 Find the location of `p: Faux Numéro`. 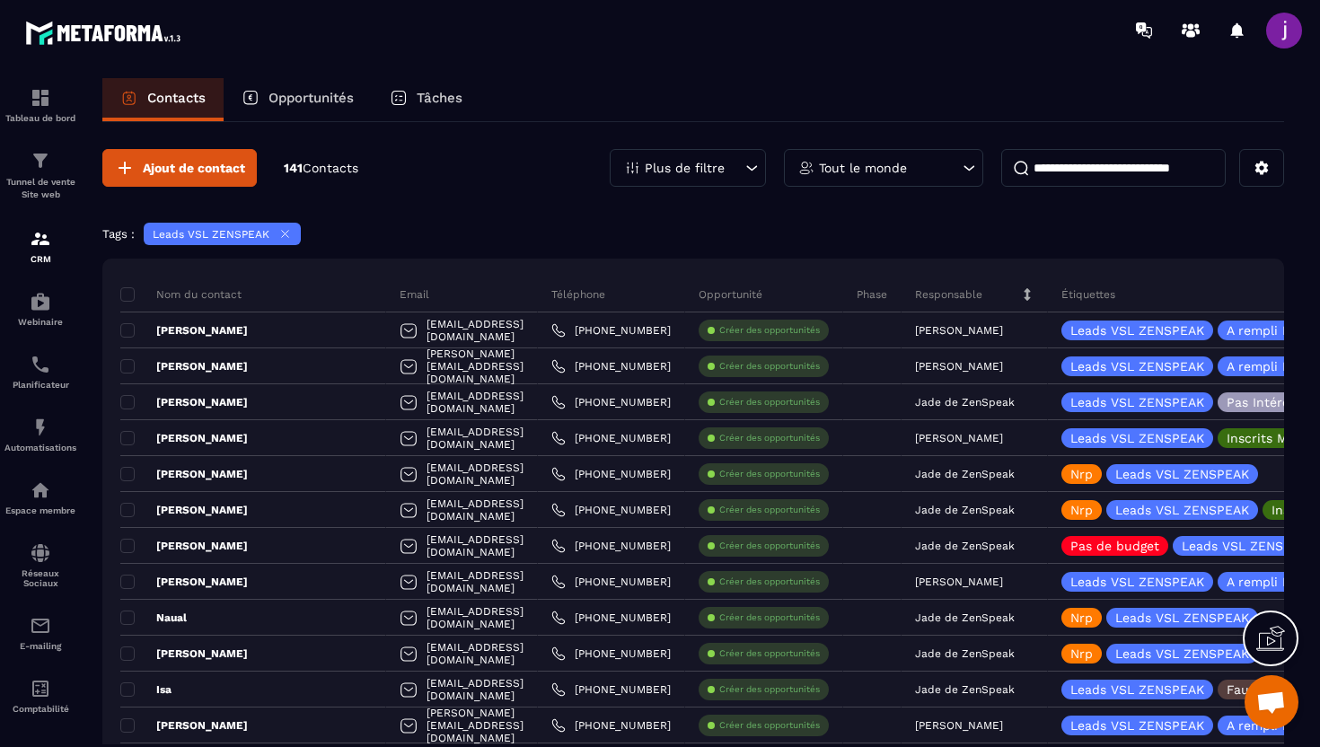

p: Faux Numéro is located at coordinates (1267, 690).